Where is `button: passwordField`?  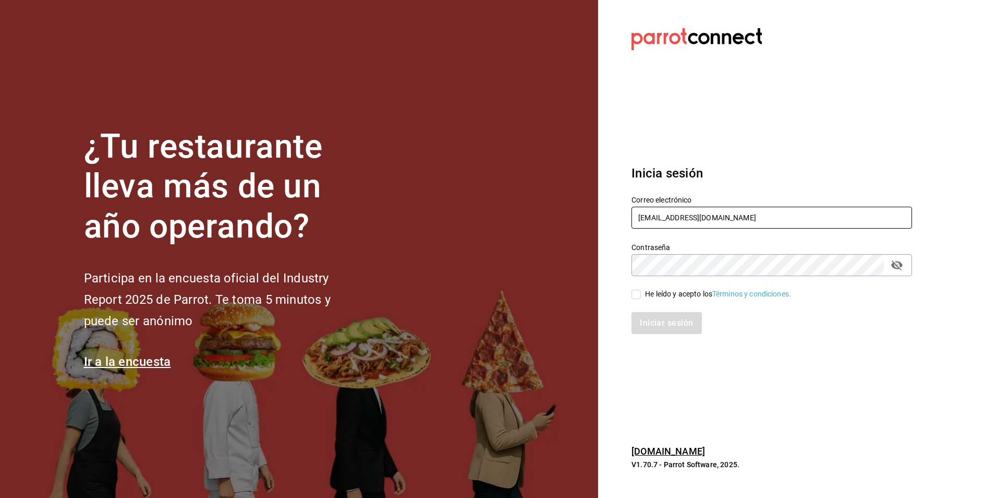 button: passwordField is located at coordinates (897, 265).